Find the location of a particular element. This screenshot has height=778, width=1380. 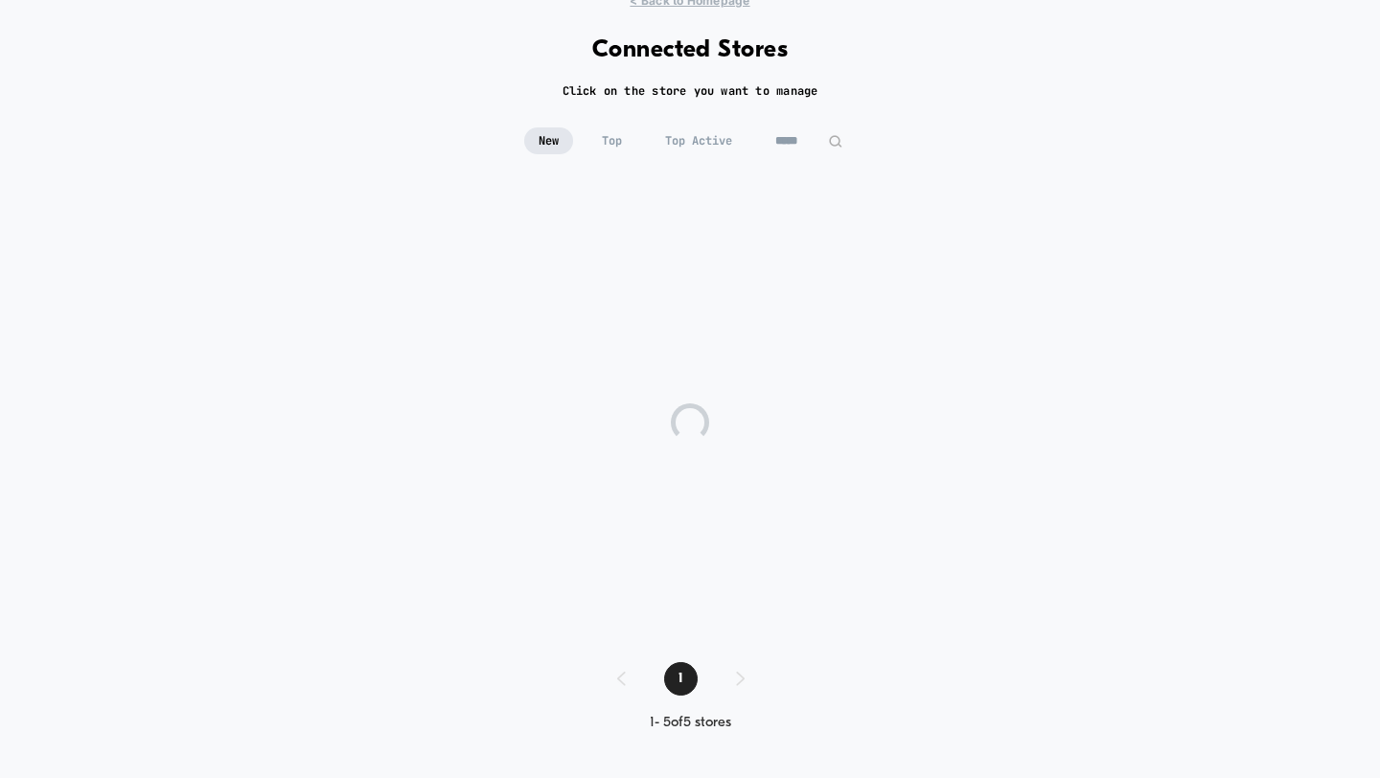

span: Top is located at coordinates (611, 141).